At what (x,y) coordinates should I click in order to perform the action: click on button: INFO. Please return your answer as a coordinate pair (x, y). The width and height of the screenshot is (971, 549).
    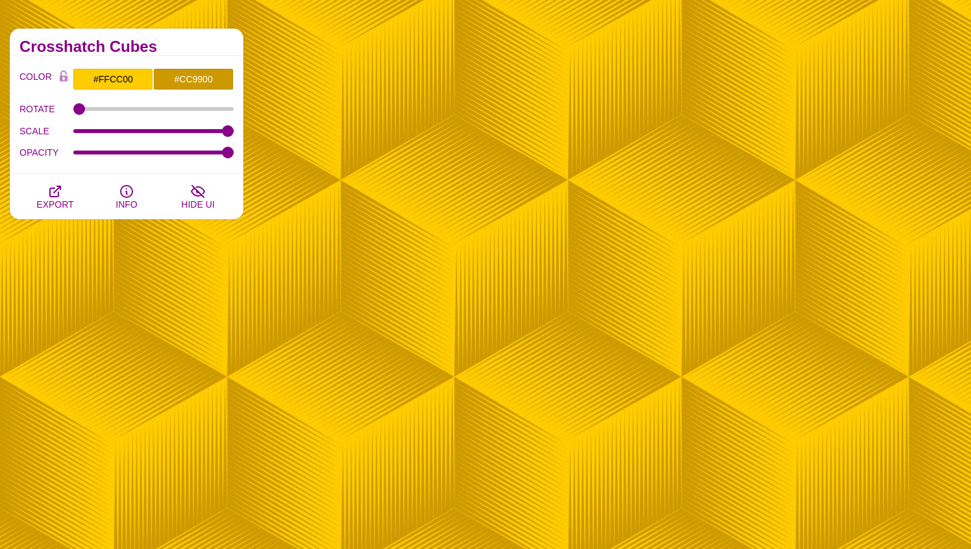
    Looking at the image, I should click on (127, 197).